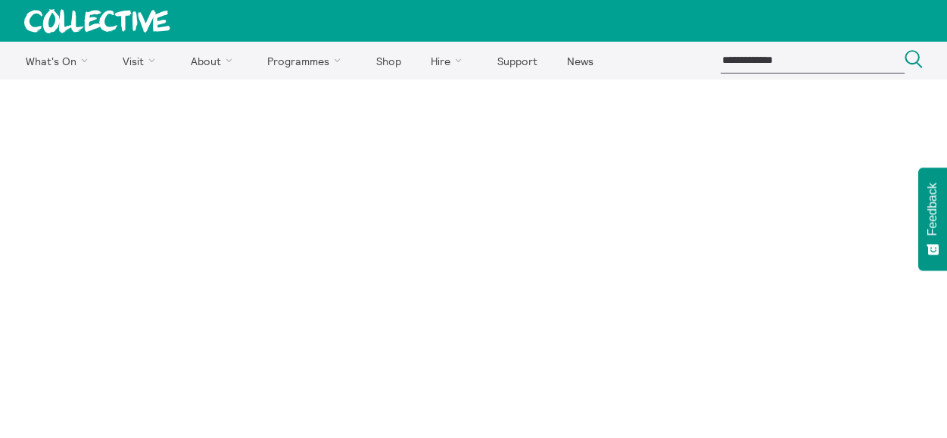 The width and height of the screenshot is (947, 438). Describe the element at coordinates (450, 61) in the screenshot. I see `a: Hire` at that location.